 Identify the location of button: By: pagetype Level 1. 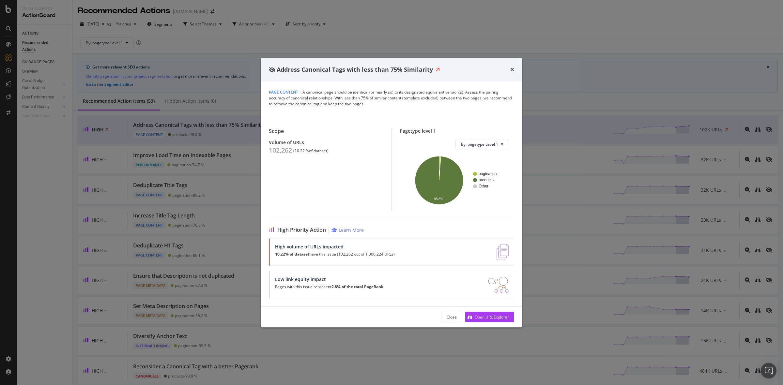
(482, 144).